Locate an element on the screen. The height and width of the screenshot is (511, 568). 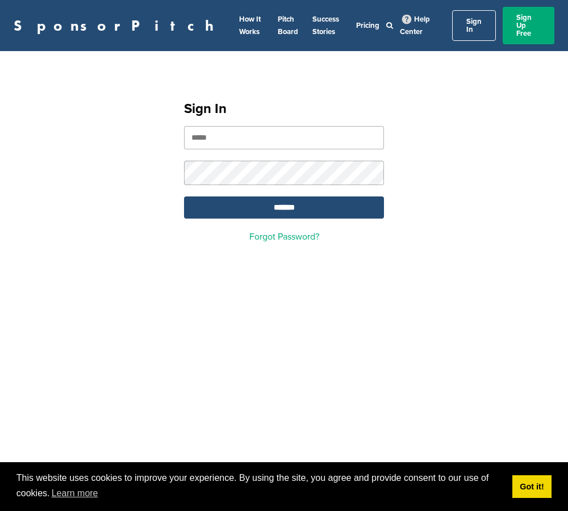
a: Success Stories is located at coordinates (325, 26).